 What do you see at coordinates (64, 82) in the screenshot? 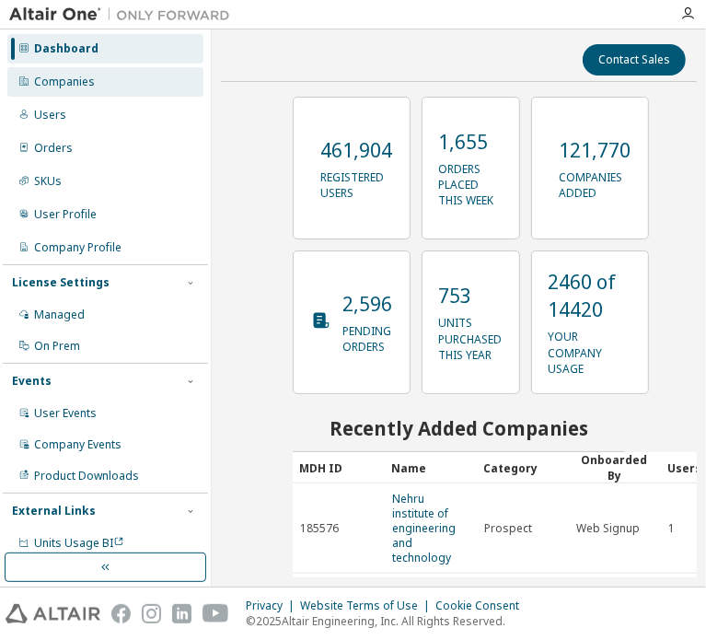
I see `div: Companies` at bounding box center [64, 82].